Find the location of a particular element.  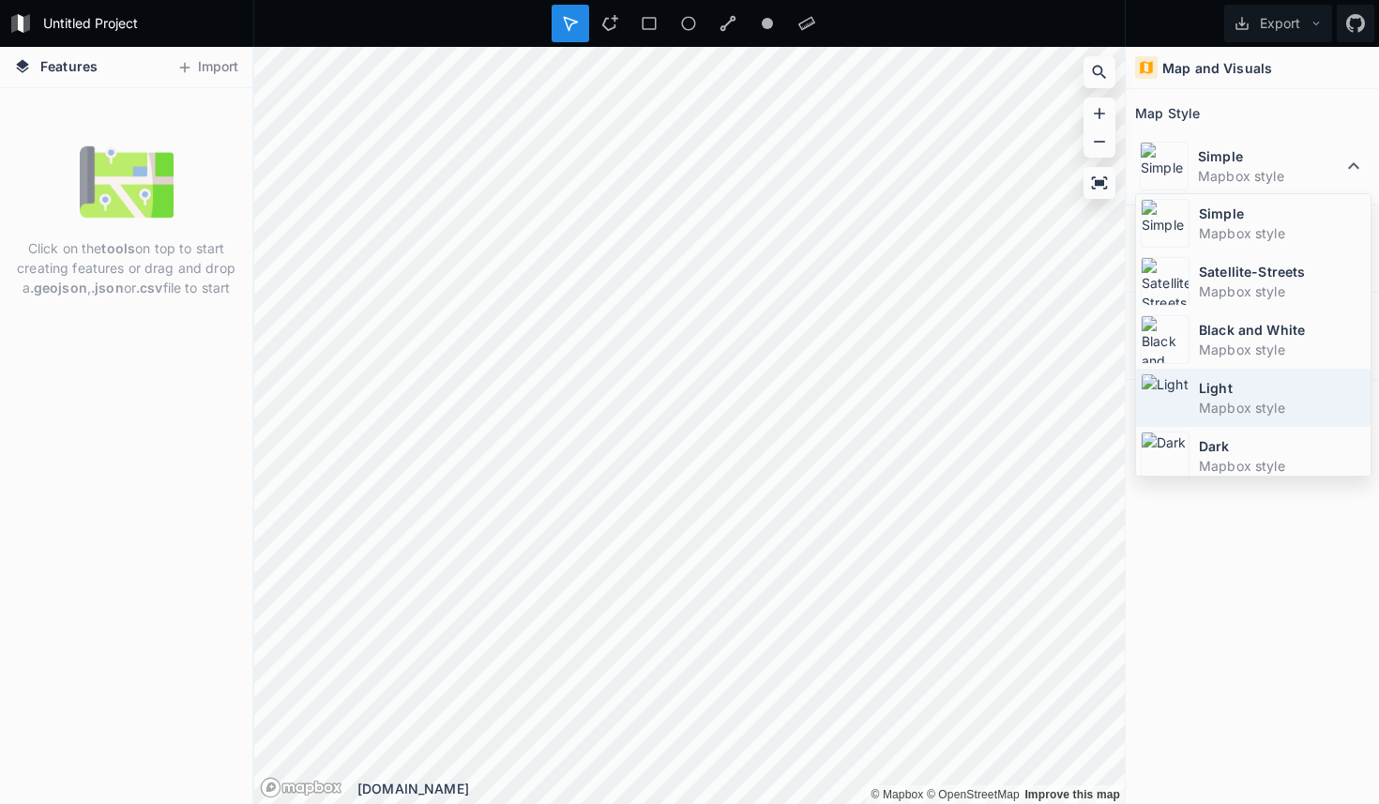

button: Export is located at coordinates (1278, 23).